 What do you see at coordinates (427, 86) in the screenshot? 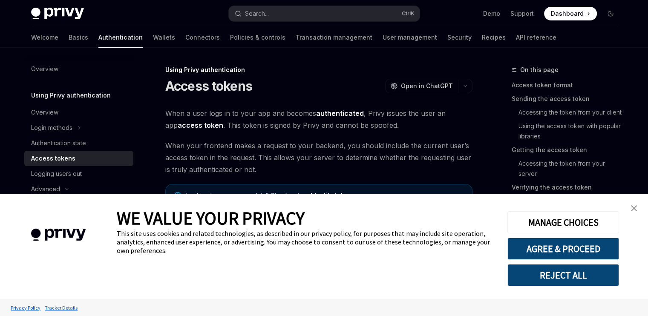
I see `span: Open in ChatGPT` at bounding box center [427, 86].